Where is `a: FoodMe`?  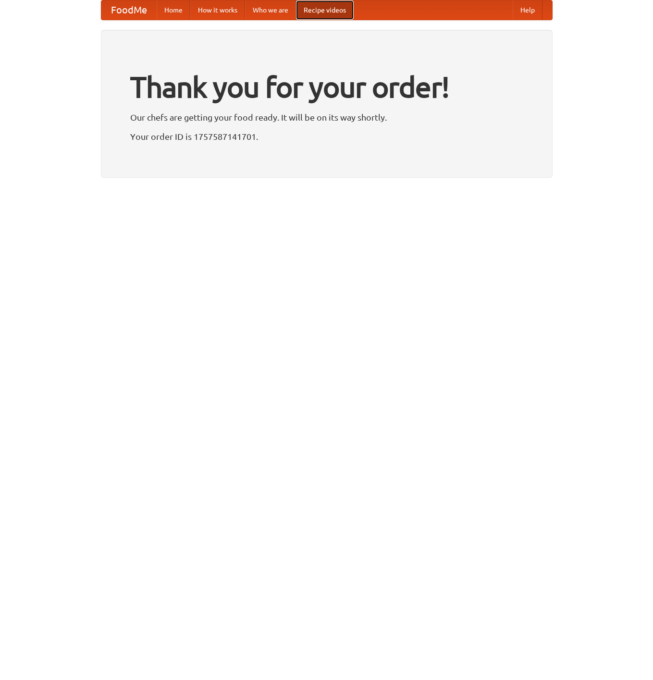 a: FoodMe is located at coordinates (129, 10).